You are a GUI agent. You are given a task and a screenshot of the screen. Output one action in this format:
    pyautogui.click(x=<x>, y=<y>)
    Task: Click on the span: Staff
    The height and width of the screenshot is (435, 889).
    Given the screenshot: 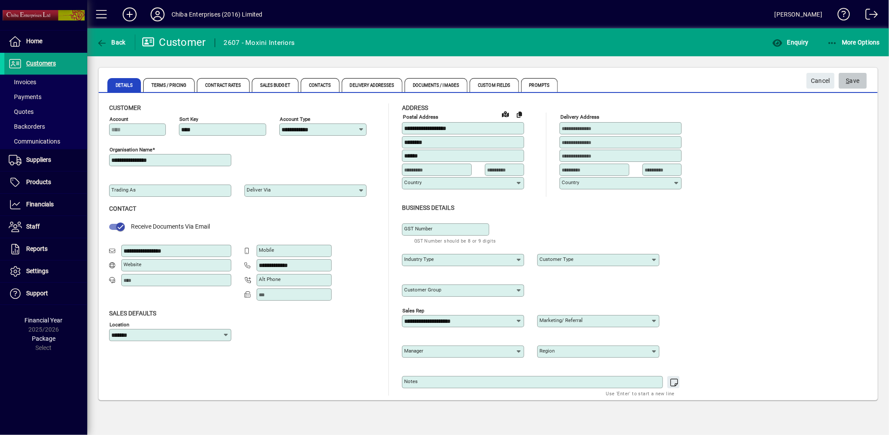 What is the action you would take?
    pyautogui.click(x=33, y=227)
    